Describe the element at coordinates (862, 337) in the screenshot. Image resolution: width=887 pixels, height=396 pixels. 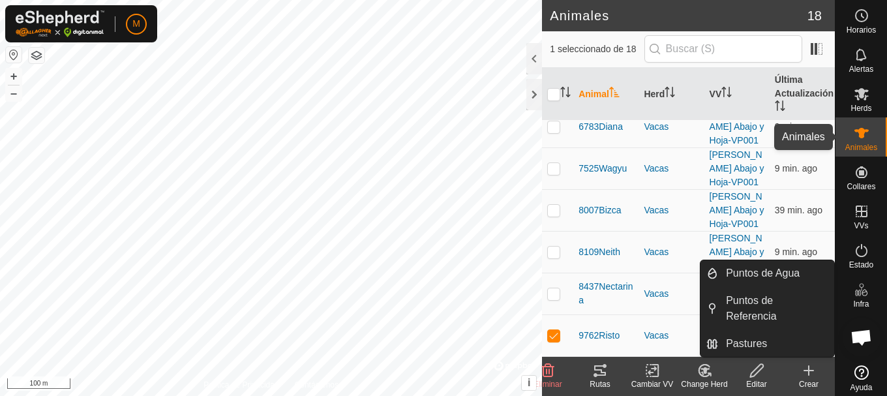
I see `div: Chat abierto` at that location.